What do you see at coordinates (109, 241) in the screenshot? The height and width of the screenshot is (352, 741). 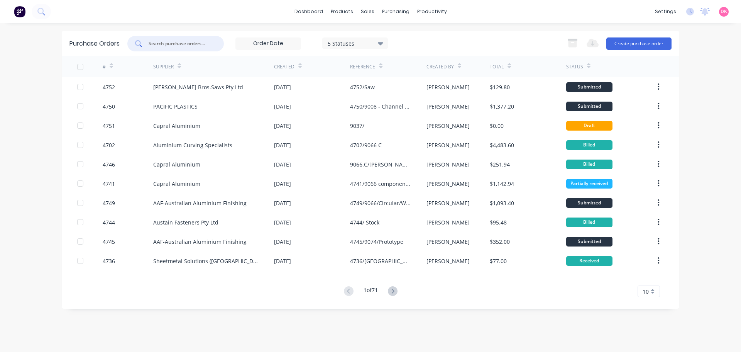 I see `div: 4745` at bounding box center [109, 241].